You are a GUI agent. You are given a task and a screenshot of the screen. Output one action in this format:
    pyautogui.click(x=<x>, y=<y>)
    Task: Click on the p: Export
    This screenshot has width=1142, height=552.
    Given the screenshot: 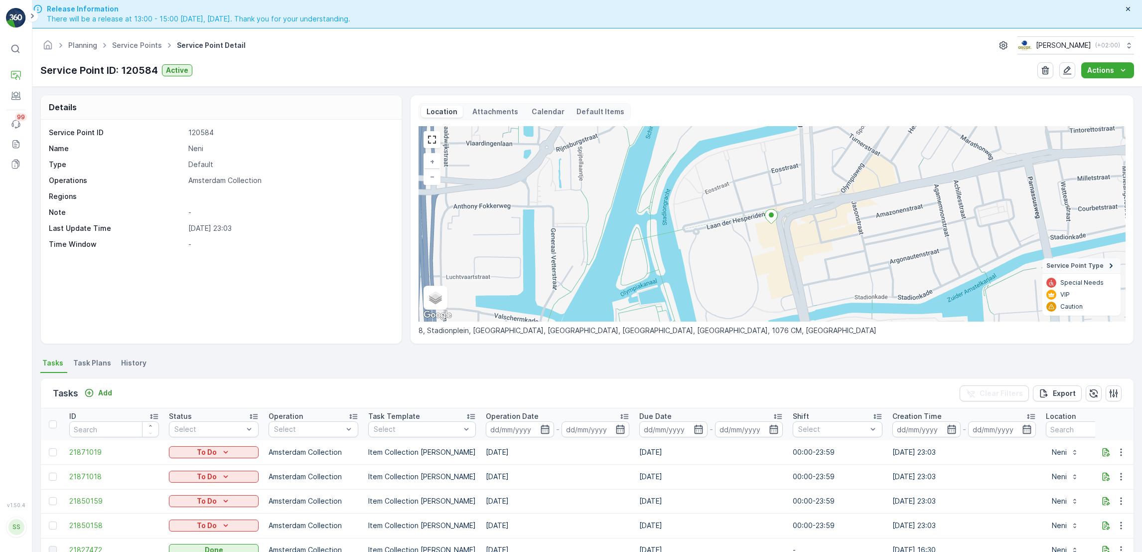 What is the action you would take?
    pyautogui.click(x=1064, y=393)
    